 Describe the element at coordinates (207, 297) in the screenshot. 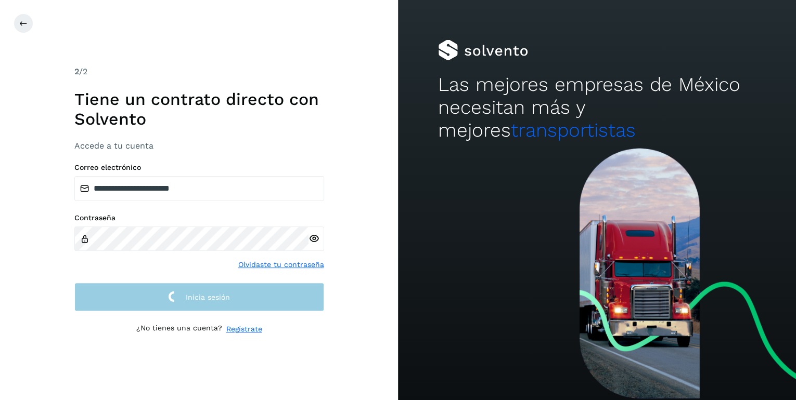

I see `span: Inicia sesión` at that location.